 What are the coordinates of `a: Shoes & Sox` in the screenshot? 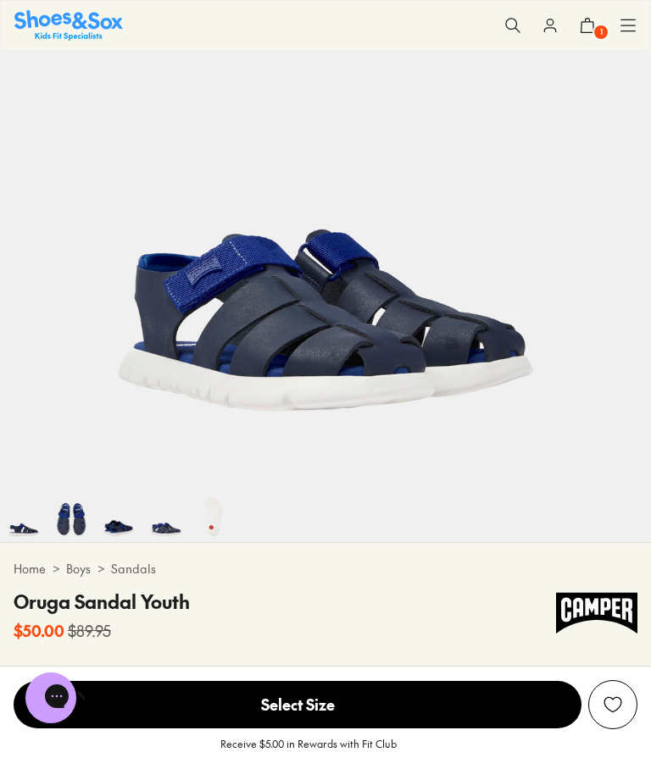 It's located at (69, 25).